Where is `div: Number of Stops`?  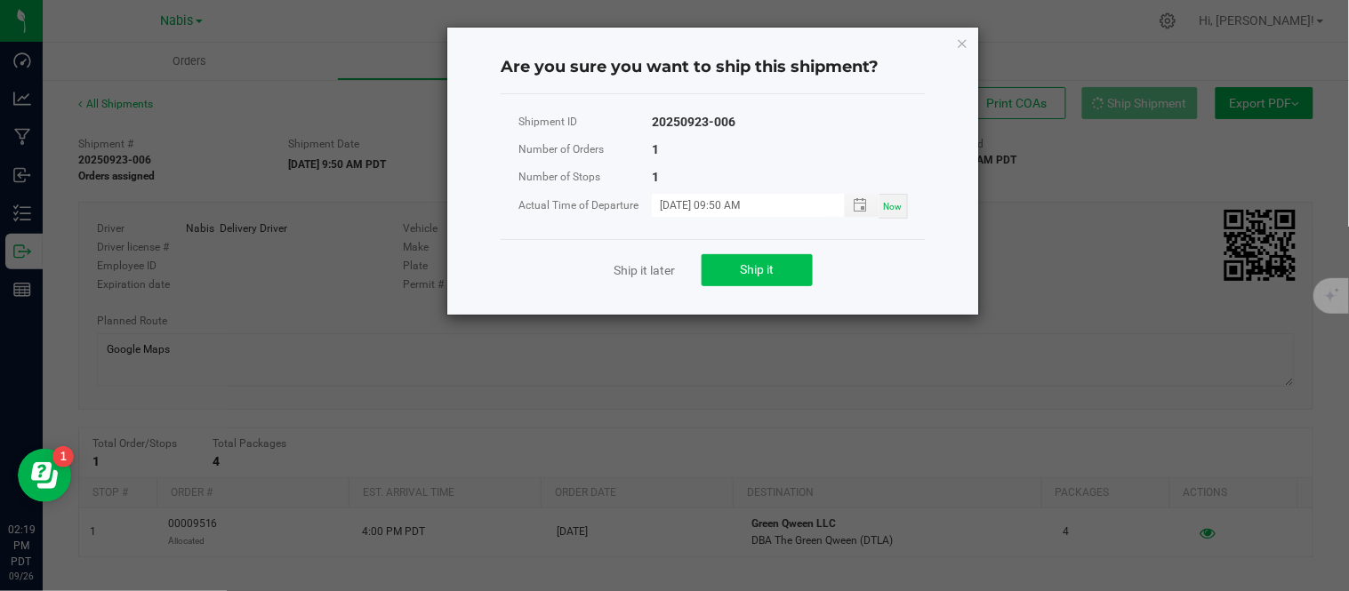 div: Number of Stops is located at coordinates (585, 177).